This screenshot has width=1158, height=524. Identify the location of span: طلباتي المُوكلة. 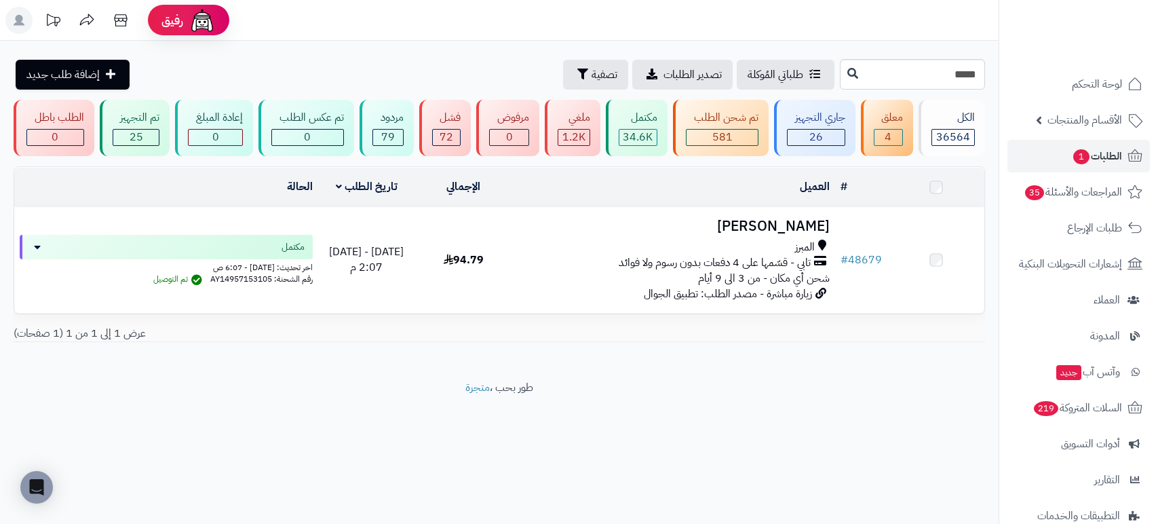
(775, 75).